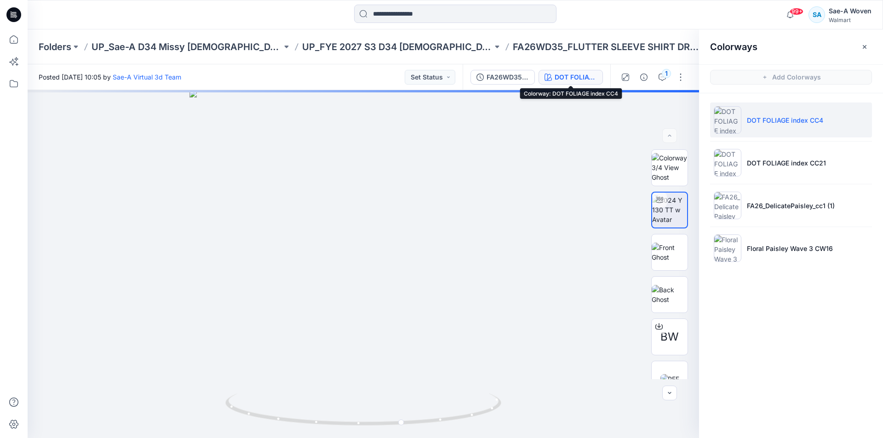 The width and height of the screenshot is (883, 438). Describe the element at coordinates (787, 163) in the screenshot. I see `p: DOT FOLIAGE index CC21` at that location.